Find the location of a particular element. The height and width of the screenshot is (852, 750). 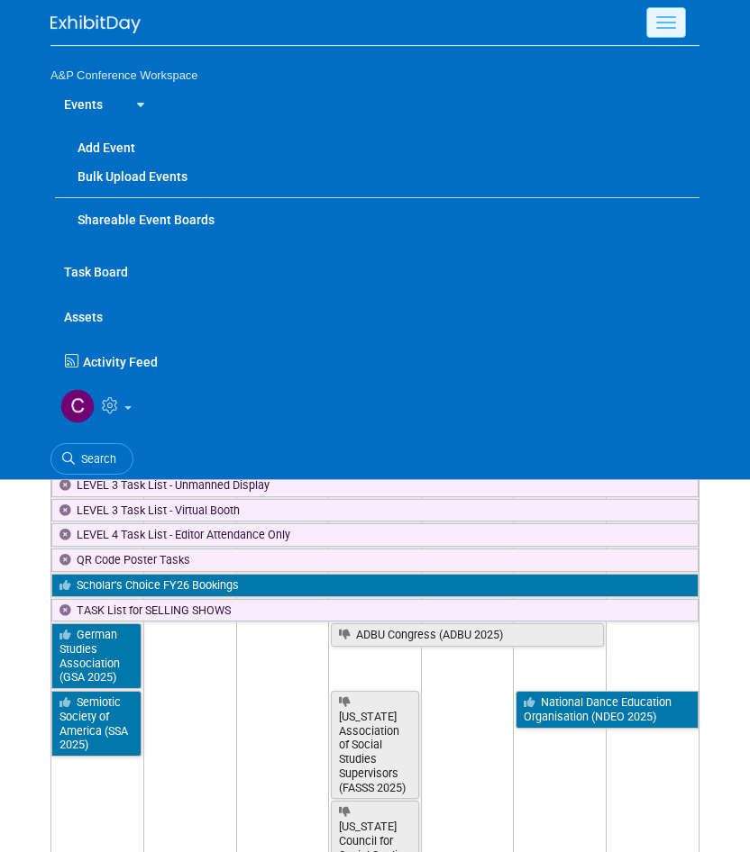

a: Task Board is located at coordinates (375, 271).